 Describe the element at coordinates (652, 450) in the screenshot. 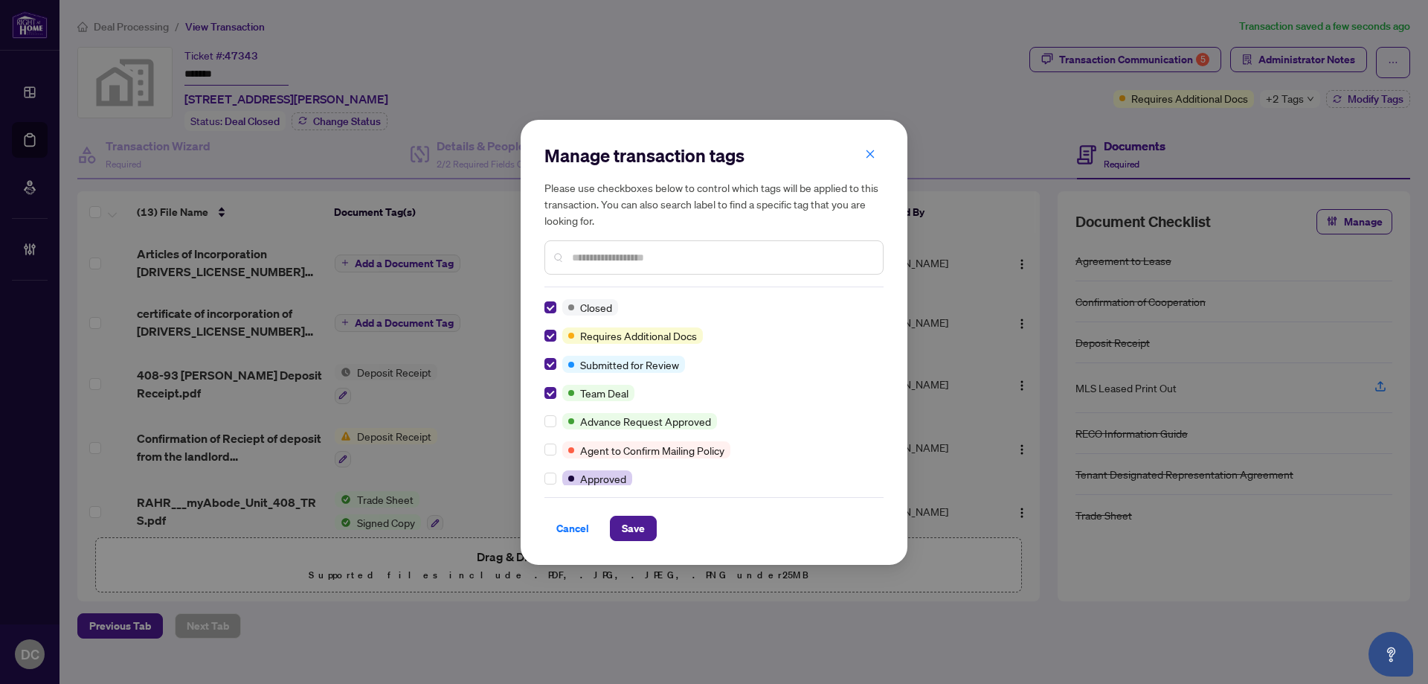

I see `span: Agent to Confirm Mailing Policy` at that location.